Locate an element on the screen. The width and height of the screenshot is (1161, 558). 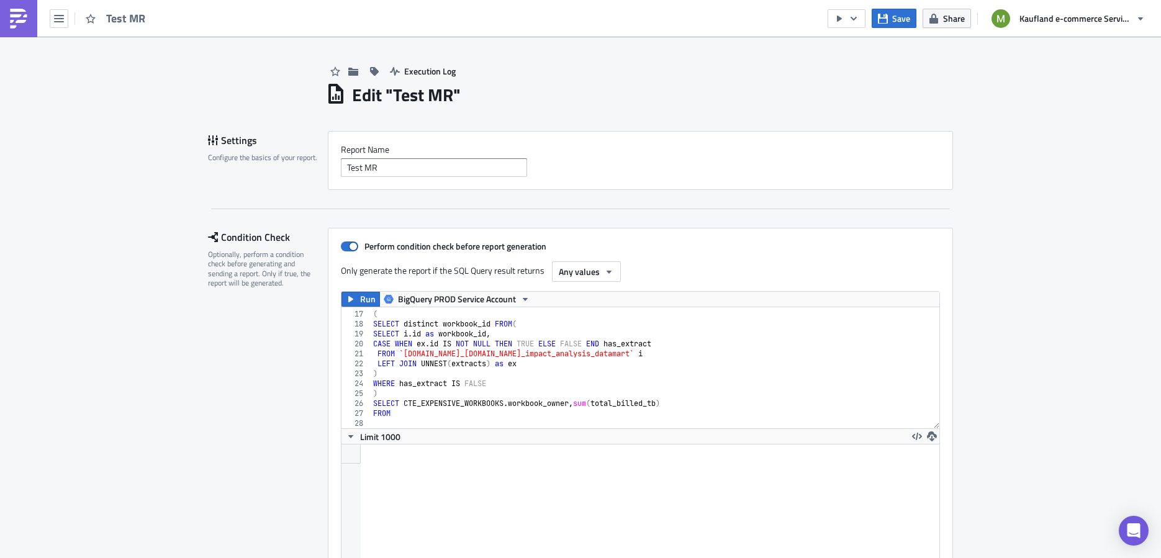
div: 18 is located at coordinates (356, 324).